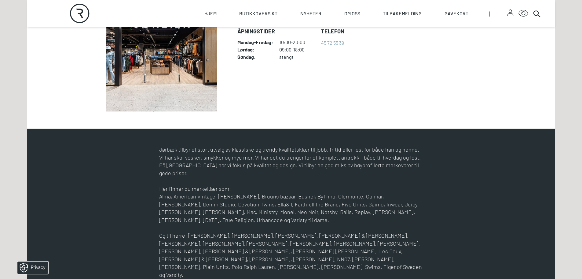 The image size is (582, 279). Describe the element at coordinates (517, 136) in the screenshot. I see `details: Attribution` at that location.